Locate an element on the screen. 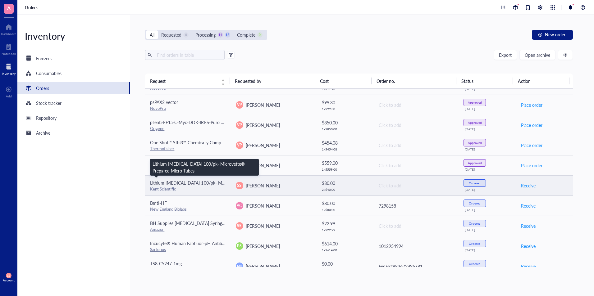 The height and width of the screenshot is (296, 594). div: segmented control is located at coordinates (206, 35).